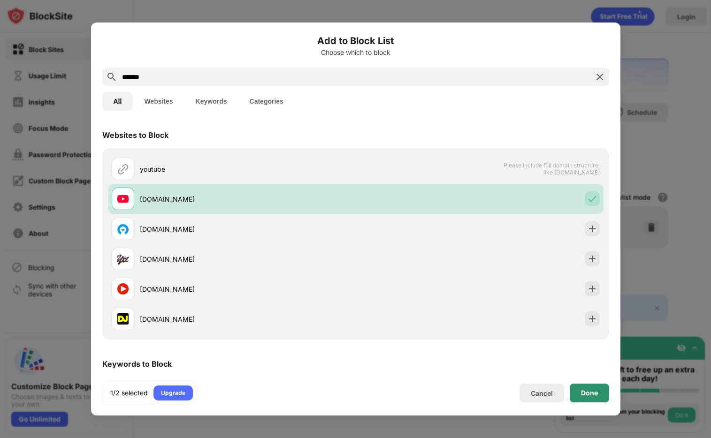 The height and width of the screenshot is (438, 711). I want to click on img: search-close, so click(600, 77).